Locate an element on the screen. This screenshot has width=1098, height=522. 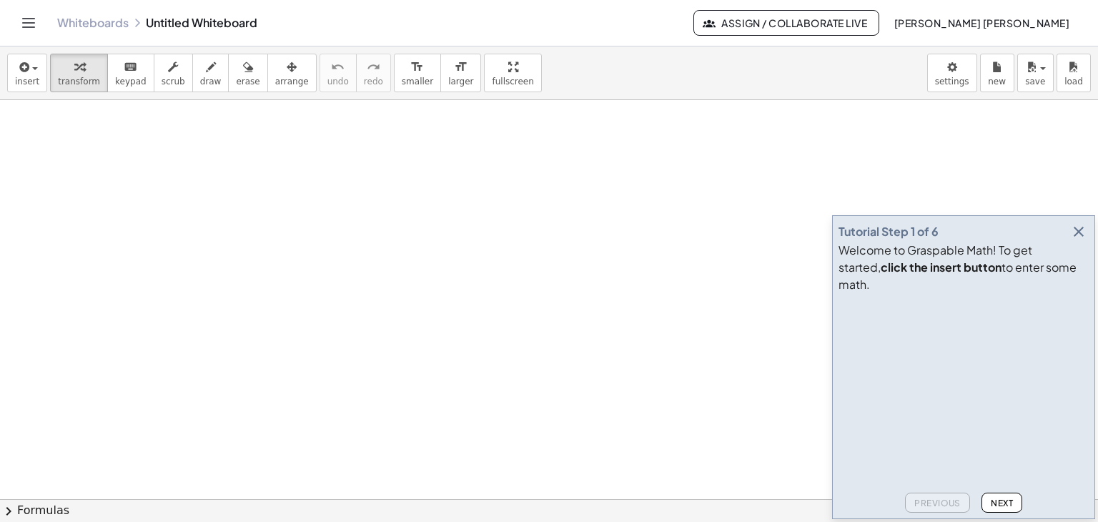
button: new is located at coordinates (998, 73).